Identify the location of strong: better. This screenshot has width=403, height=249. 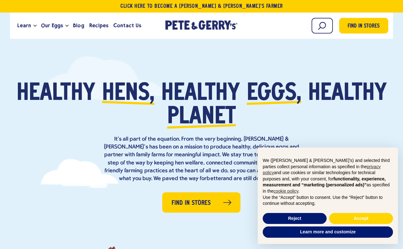
(214, 178).